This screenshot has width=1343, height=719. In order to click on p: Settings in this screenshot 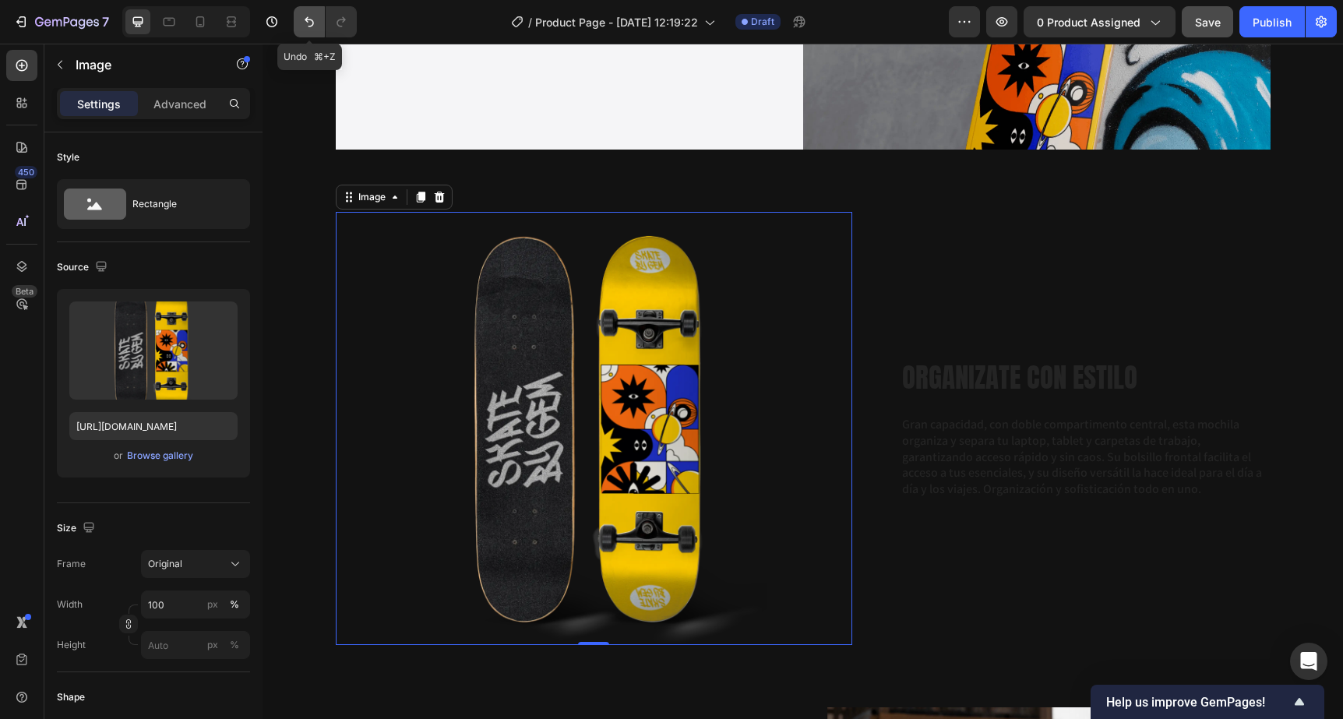, I will do `click(99, 104)`.